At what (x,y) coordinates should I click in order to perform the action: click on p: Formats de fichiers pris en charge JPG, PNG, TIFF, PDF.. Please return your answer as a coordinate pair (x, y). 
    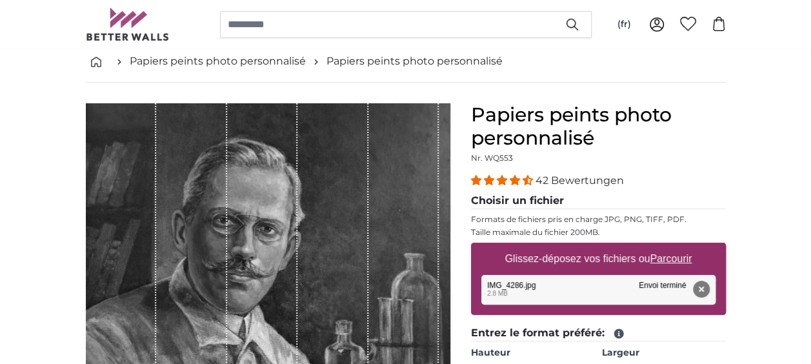
    Looking at the image, I should click on (598, 219).